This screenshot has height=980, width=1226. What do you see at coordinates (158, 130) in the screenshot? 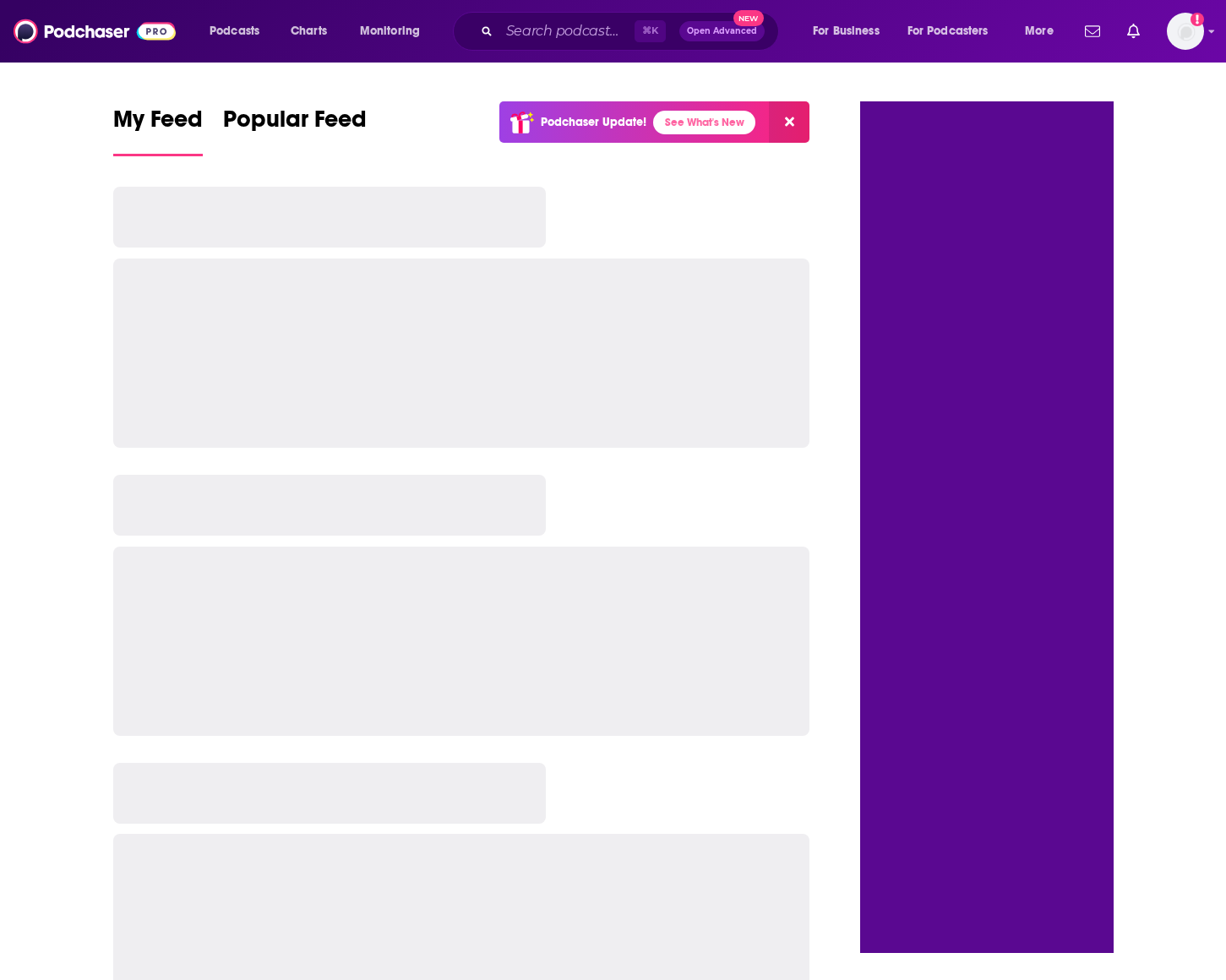
I see `a: My Feed` at bounding box center [158, 130].